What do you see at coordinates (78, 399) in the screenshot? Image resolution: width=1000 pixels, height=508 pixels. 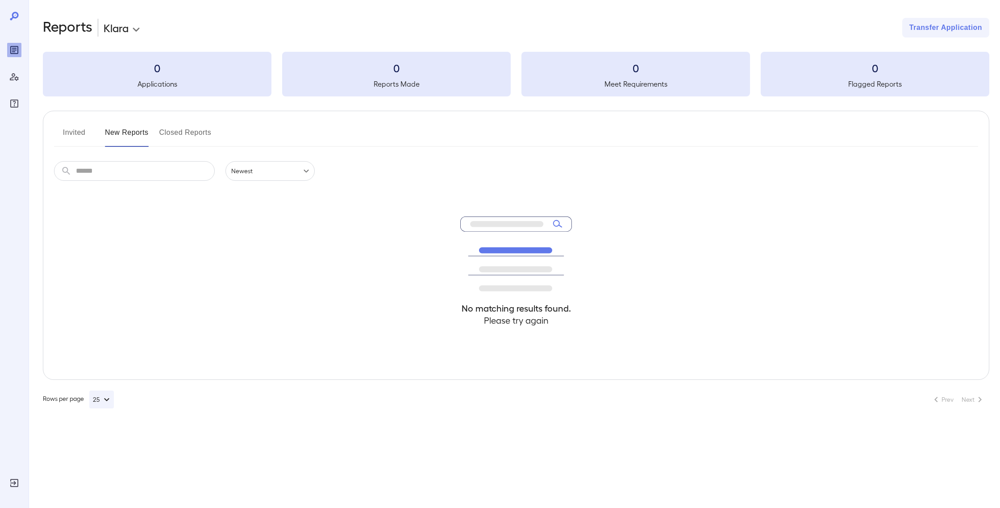 I see `div: Rows per page` at bounding box center [78, 399].